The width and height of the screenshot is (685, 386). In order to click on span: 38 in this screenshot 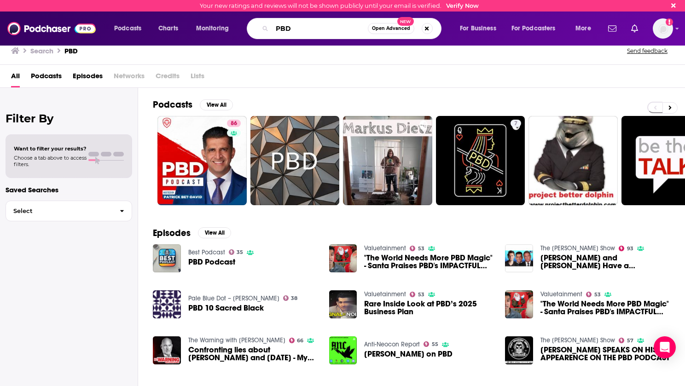, I will do `click(294, 298)`.